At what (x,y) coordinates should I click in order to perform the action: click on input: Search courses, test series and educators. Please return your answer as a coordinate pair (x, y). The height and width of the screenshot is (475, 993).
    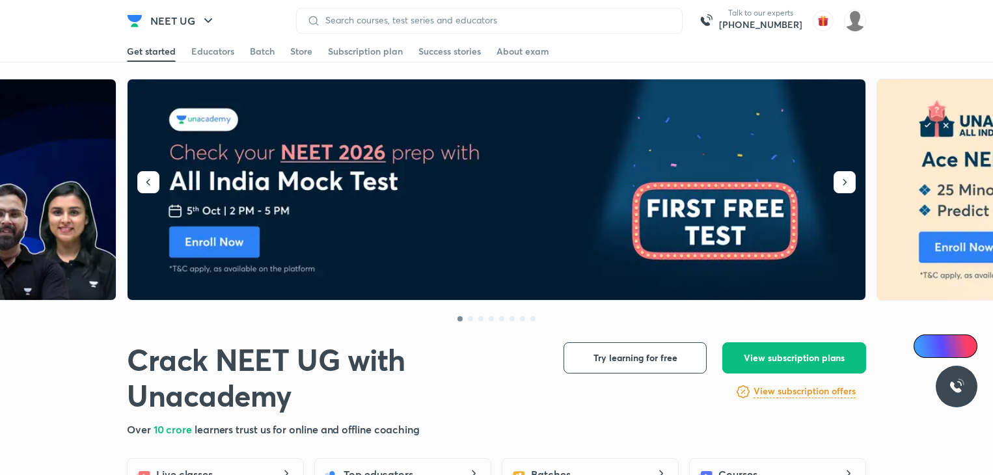
    Looking at the image, I should click on (496, 20).